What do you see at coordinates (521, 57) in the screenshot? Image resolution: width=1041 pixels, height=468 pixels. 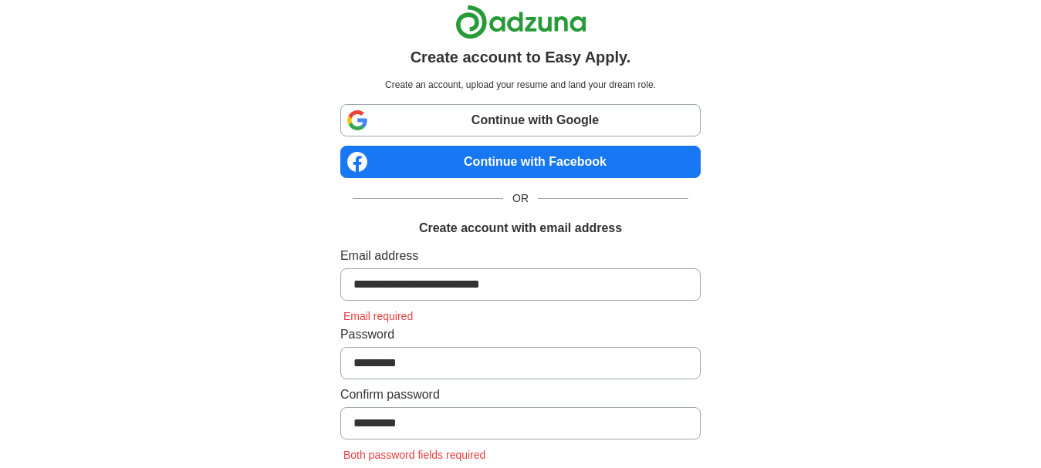 I see `h1: Create account to Easy Apply.` at bounding box center [521, 57].